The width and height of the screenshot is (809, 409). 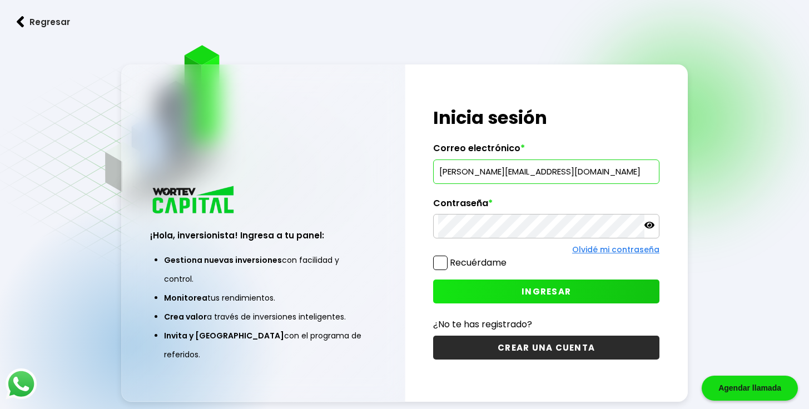 What do you see at coordinates (478, 262) in the screenshot?
I see `label: Recuérdame` at bounding box center [478, 262].